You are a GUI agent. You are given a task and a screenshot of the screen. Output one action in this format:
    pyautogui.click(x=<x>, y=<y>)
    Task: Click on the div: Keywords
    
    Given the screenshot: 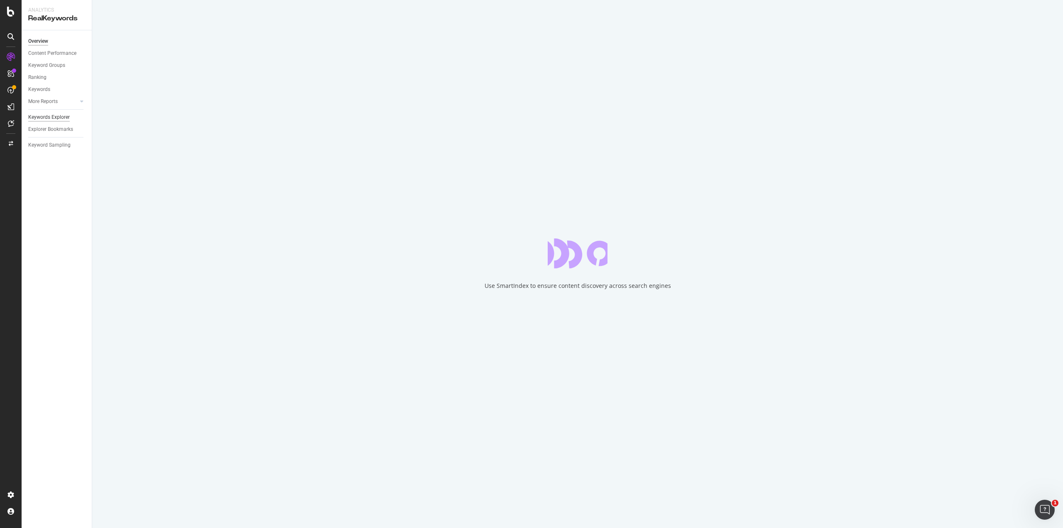 What is the action you would take?
    pyautogui.click(x=39, y=89)
    